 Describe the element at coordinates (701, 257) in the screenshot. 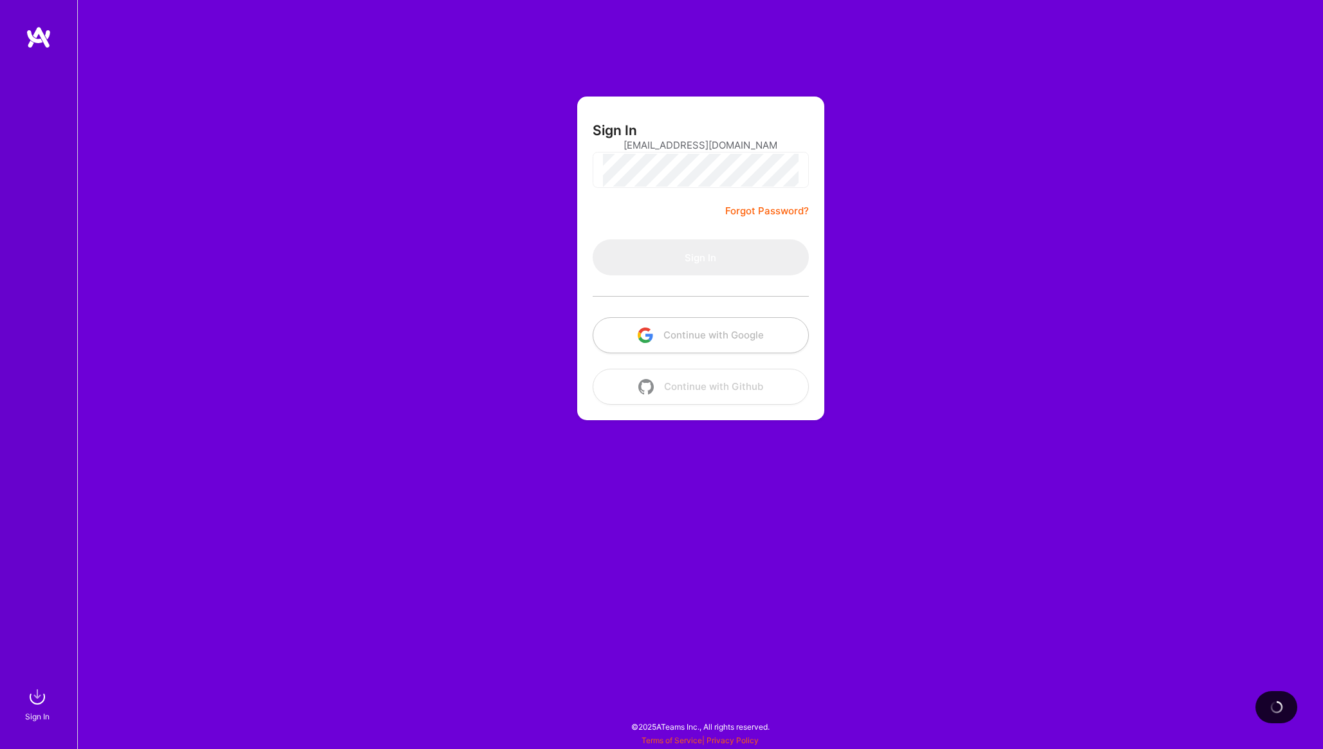

I see `button: Sign In` at that location.